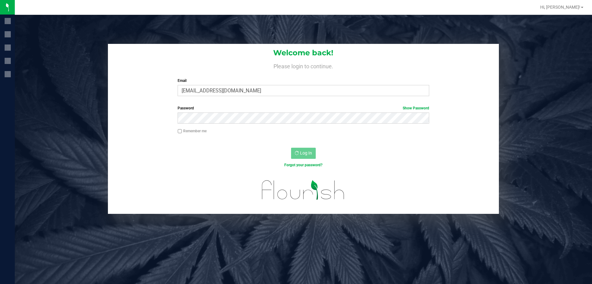 This screenshot has width=592, height=284. I want to click on label: Remember me, so click(192, 131).